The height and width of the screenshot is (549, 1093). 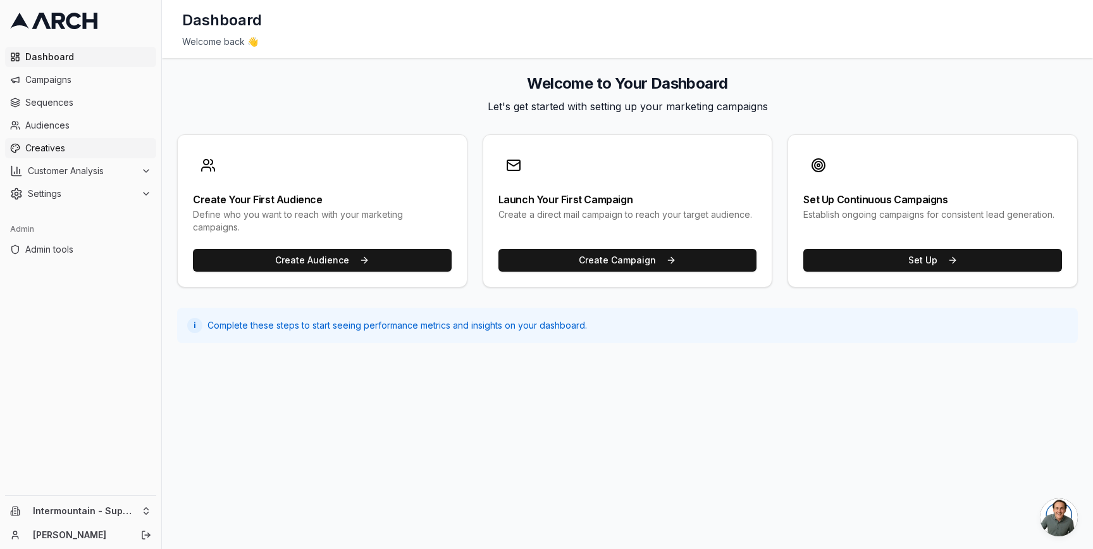 I want to click on button: Create Audience, so click(x=322, y=260).